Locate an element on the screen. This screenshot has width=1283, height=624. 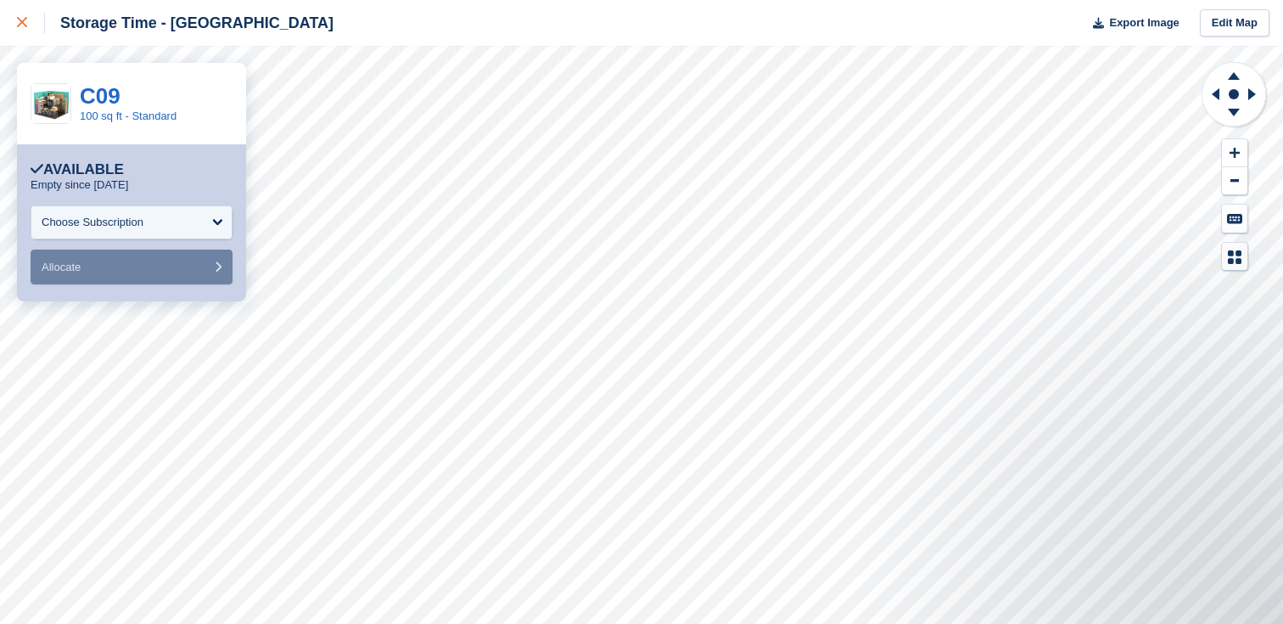
a: C09 is located at coordinates (100, 96).